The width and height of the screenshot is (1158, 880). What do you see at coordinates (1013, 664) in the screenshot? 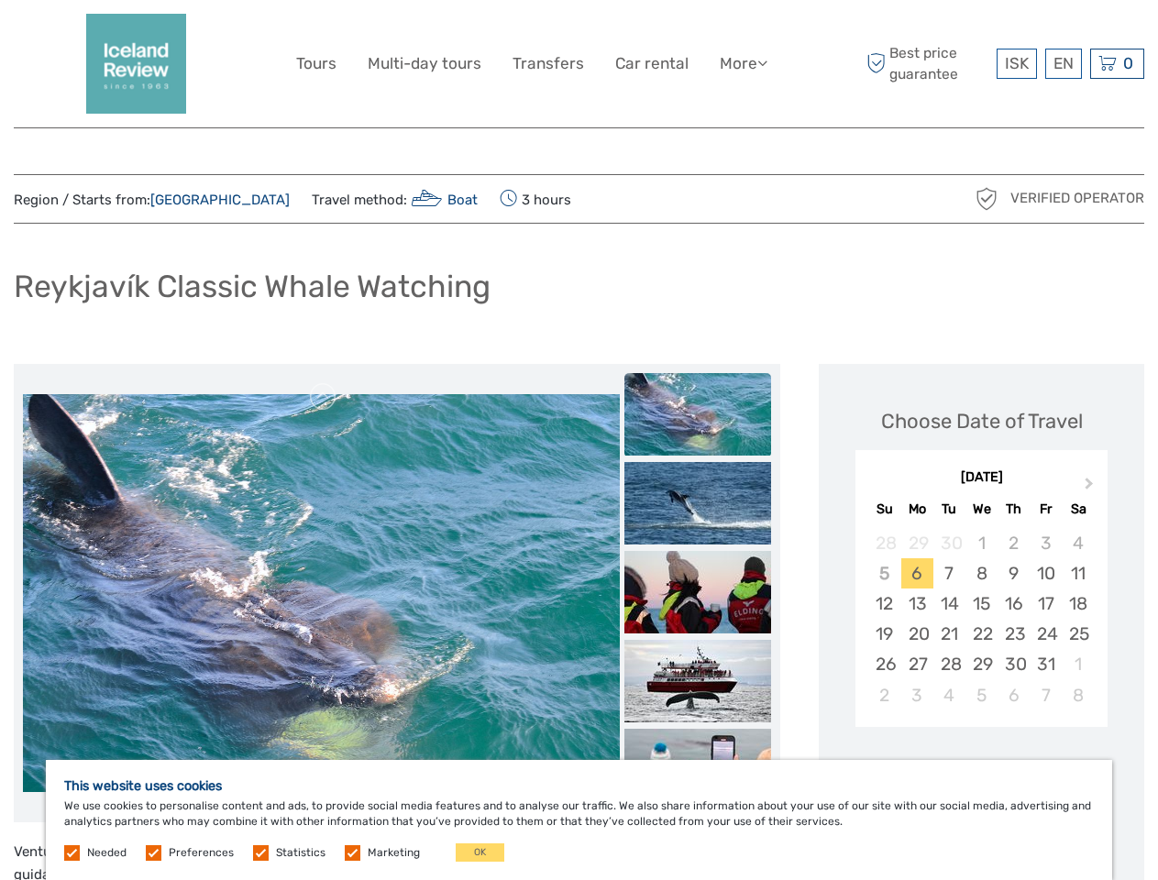
I see `div: Choose Thursday, October 30th, 2025` at bounding box center [1013, 664].